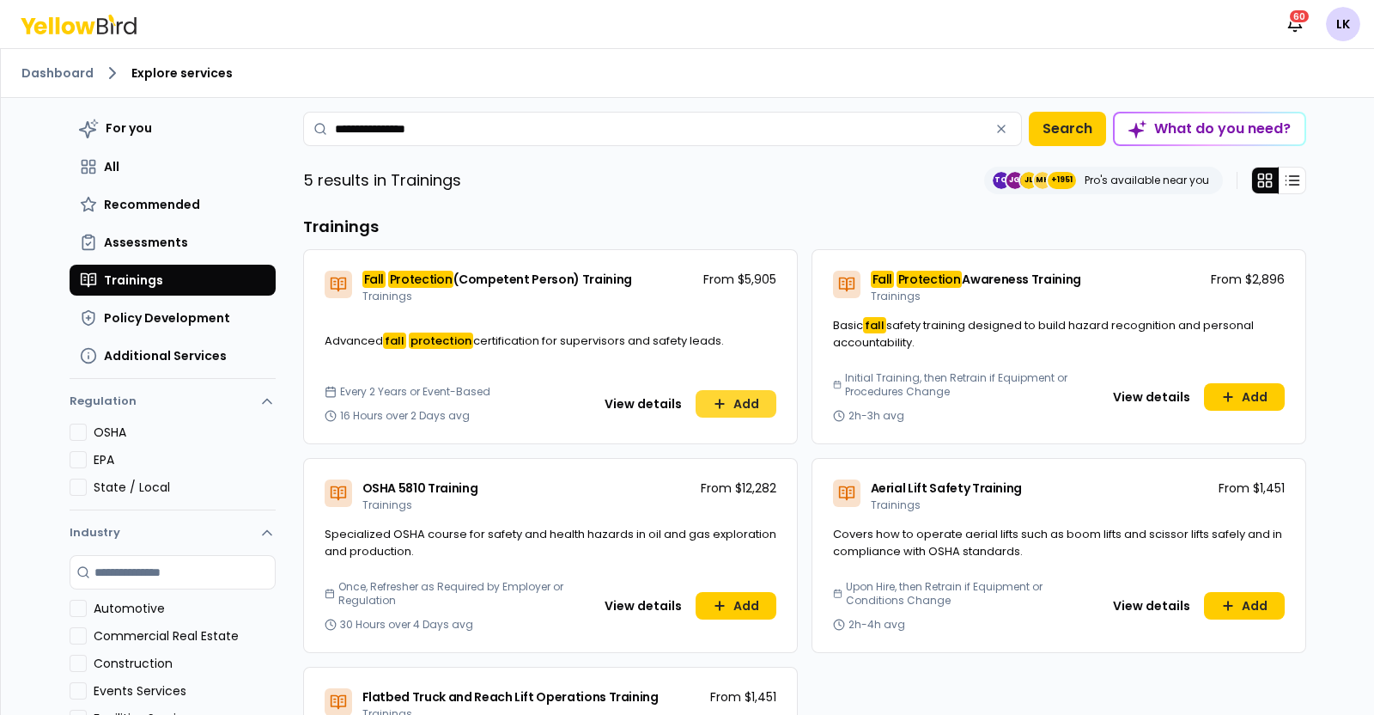 The height and width of the screenshot is (715, 1374). What do you see at coordinates (1043, 180) in the screenshot?
I see `span: MH` at bounding box center [1043, 180].